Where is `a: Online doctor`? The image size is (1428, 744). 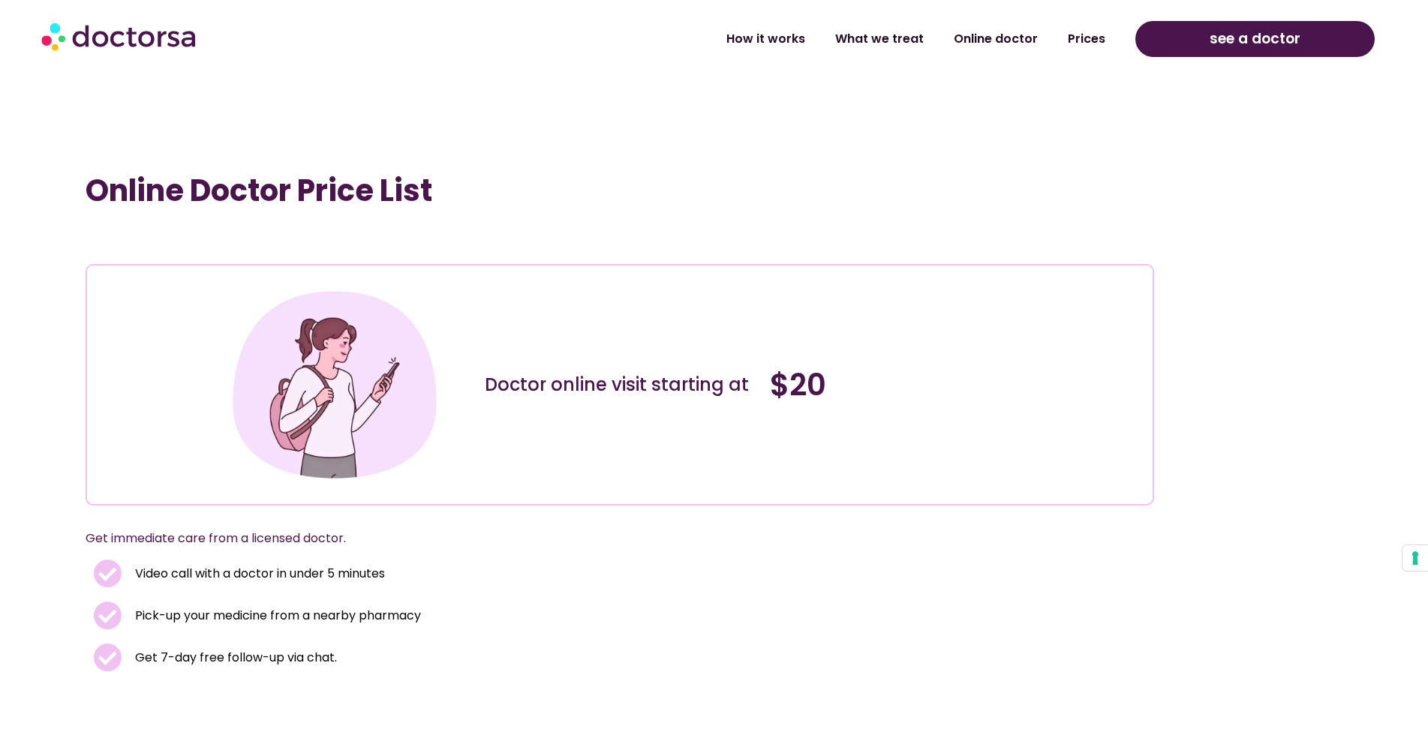 a: Online doctor is located at coordinates (996, 39).